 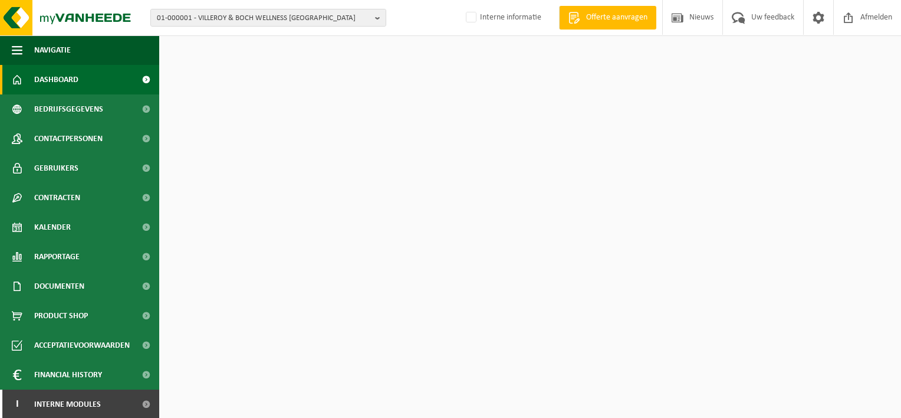 What do you see at coordinates (503, 18) in the screenshot?
I see `label: Interne informatie` at bounding box center [503, 18].